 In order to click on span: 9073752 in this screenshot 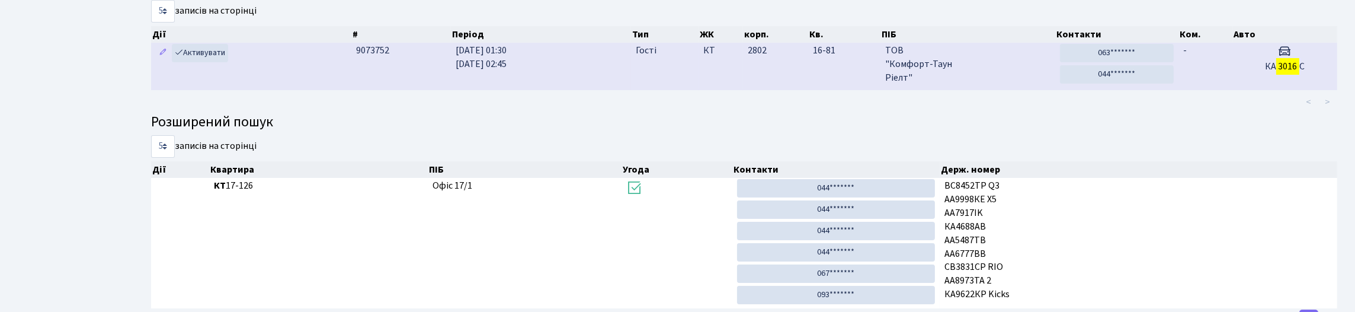, I will do `click(373, 50)`.